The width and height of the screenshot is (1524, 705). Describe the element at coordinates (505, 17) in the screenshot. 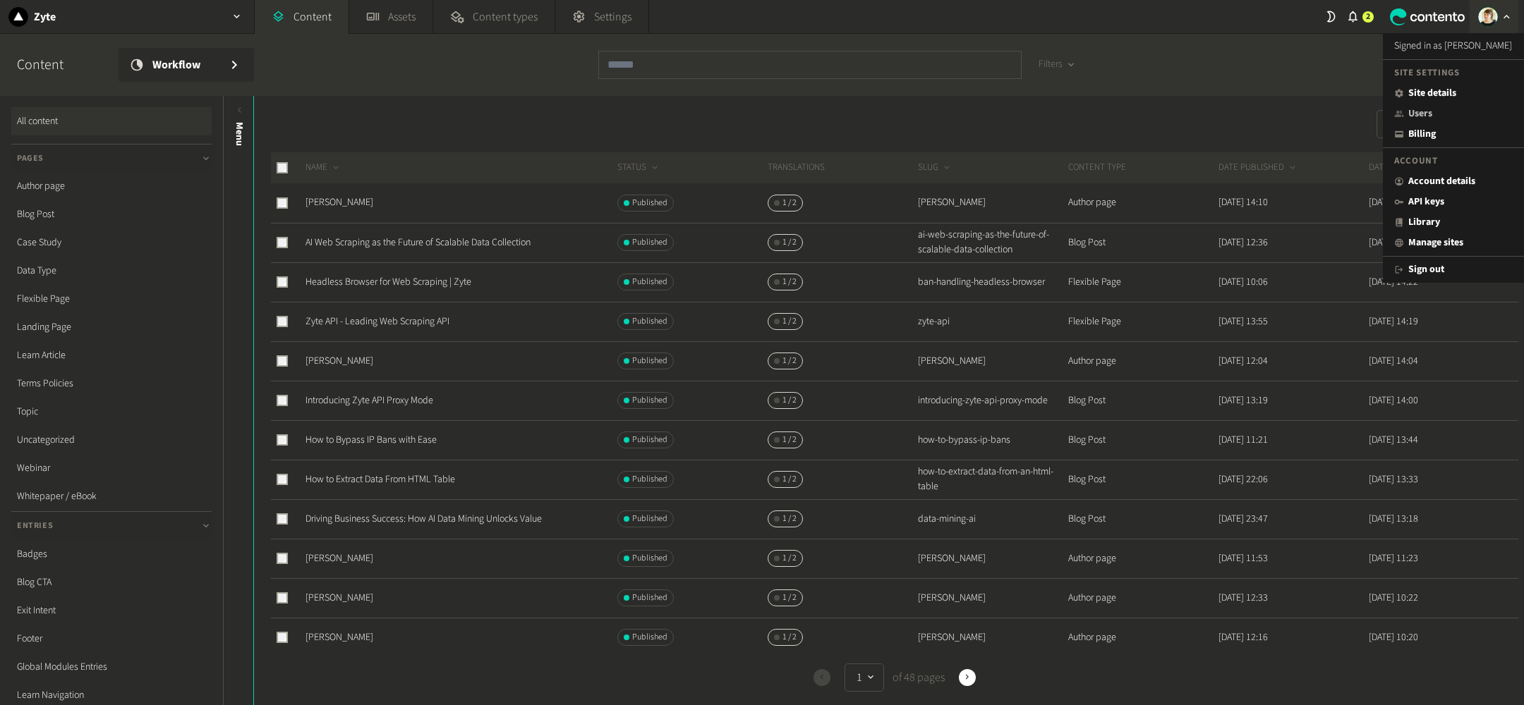

I see `span: Content types` at that location.